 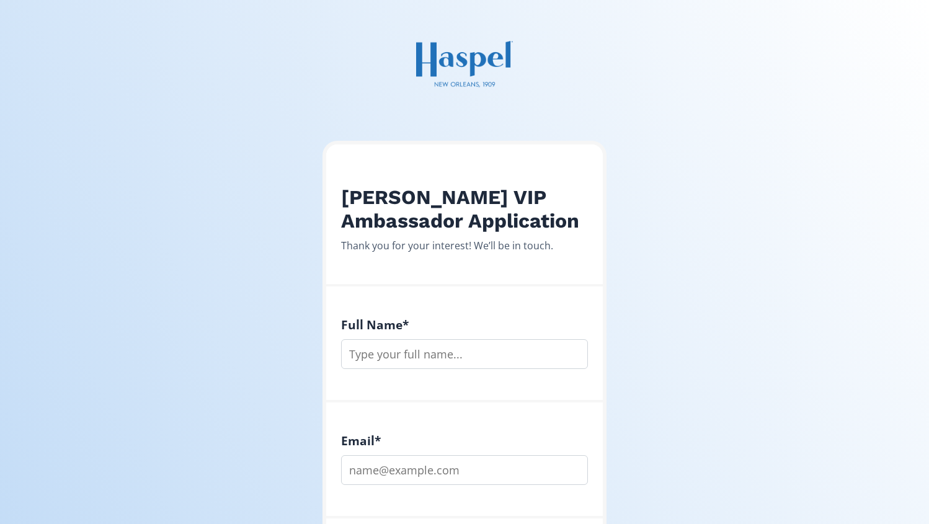 What do you see at coordinates (465, 325) in the screenshot?
I see `h4: Full Name *` at bounding box center [465, 325].